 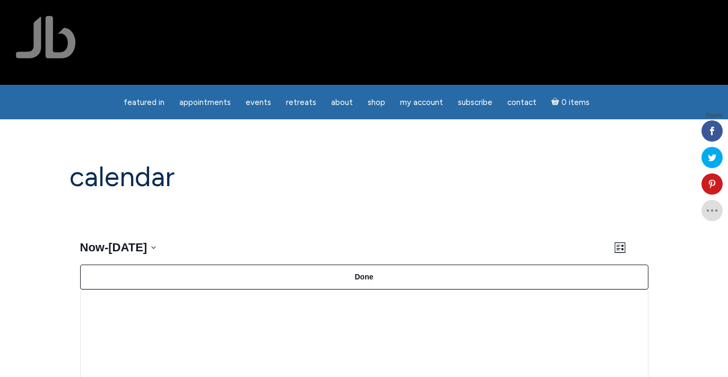 I want to click on i: Cart, so click(x=556, y=102).